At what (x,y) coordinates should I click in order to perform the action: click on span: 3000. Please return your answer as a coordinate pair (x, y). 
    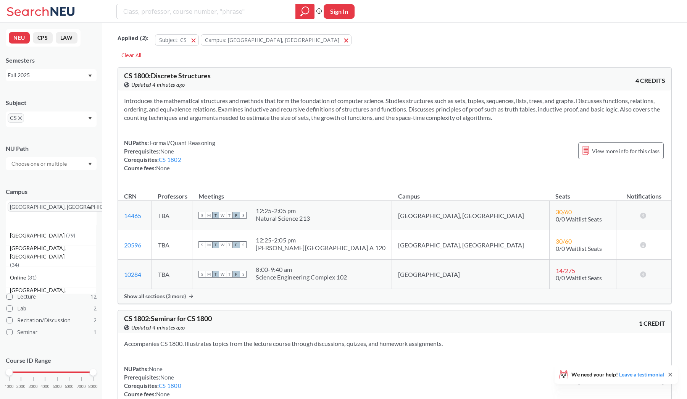
    Looking at the image, I should click on (33, 386).